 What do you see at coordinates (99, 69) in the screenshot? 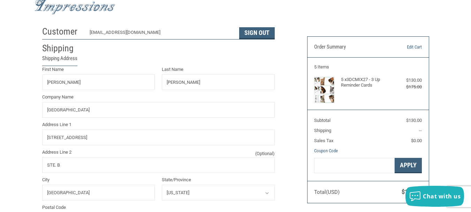
I see `label: First Name` at bounding box center [99, 69].